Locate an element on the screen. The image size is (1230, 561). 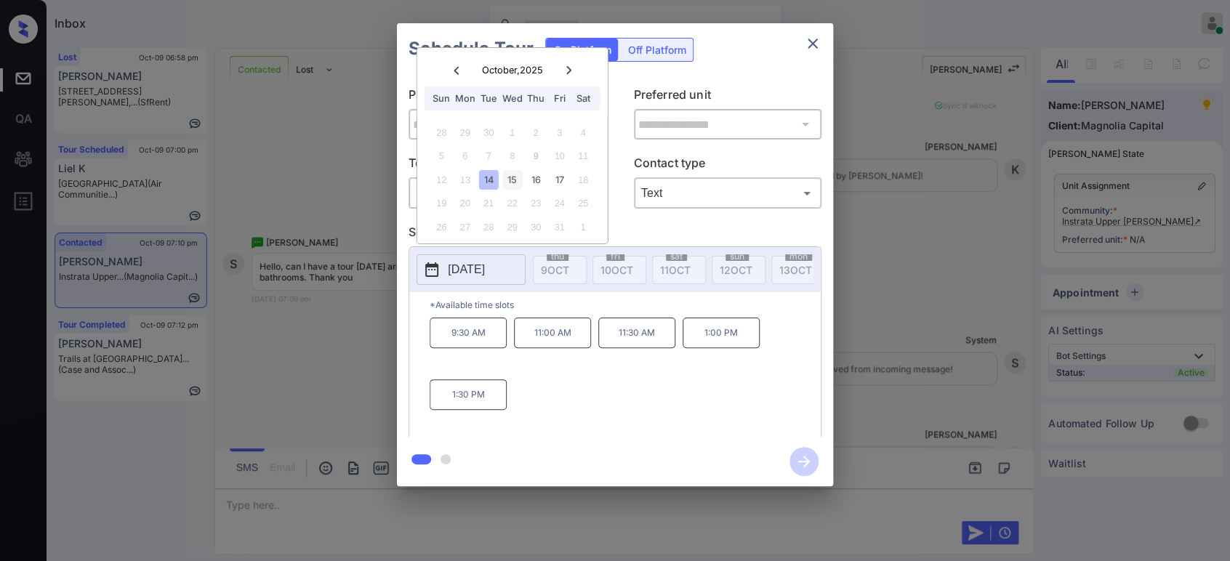
div: Not available Sunday, October 12th, 2025 is located at coordinates (441, 180).